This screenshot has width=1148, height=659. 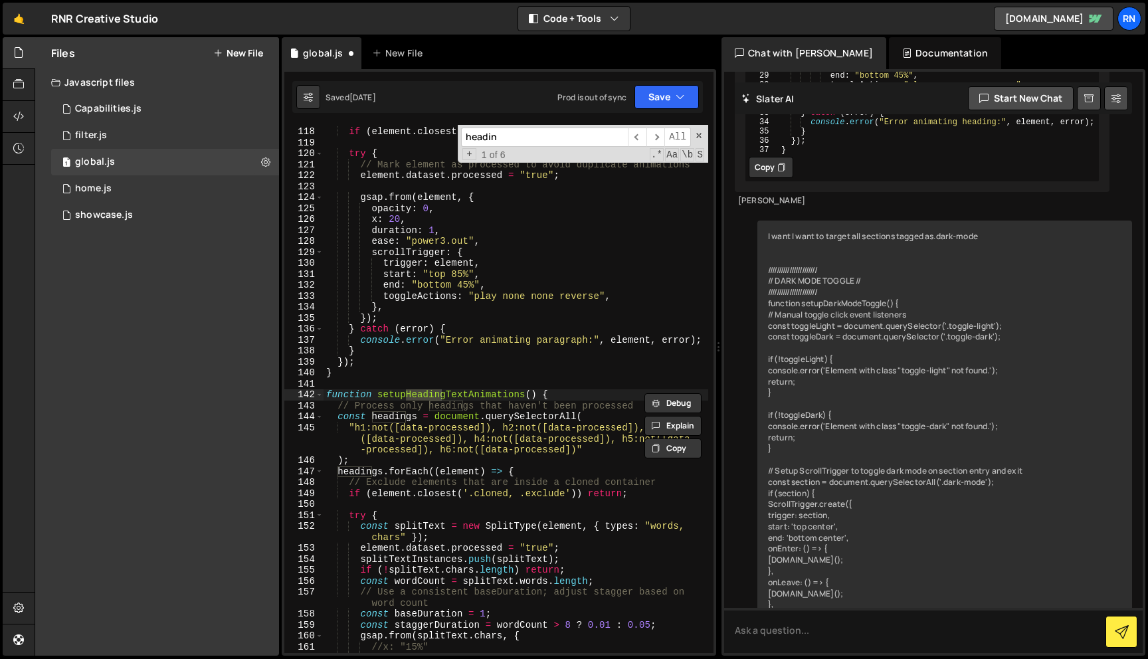 What do you see at coordinates (304, 636) in the screenshot?
I see `div: 160` at bounding box center [304, 636].